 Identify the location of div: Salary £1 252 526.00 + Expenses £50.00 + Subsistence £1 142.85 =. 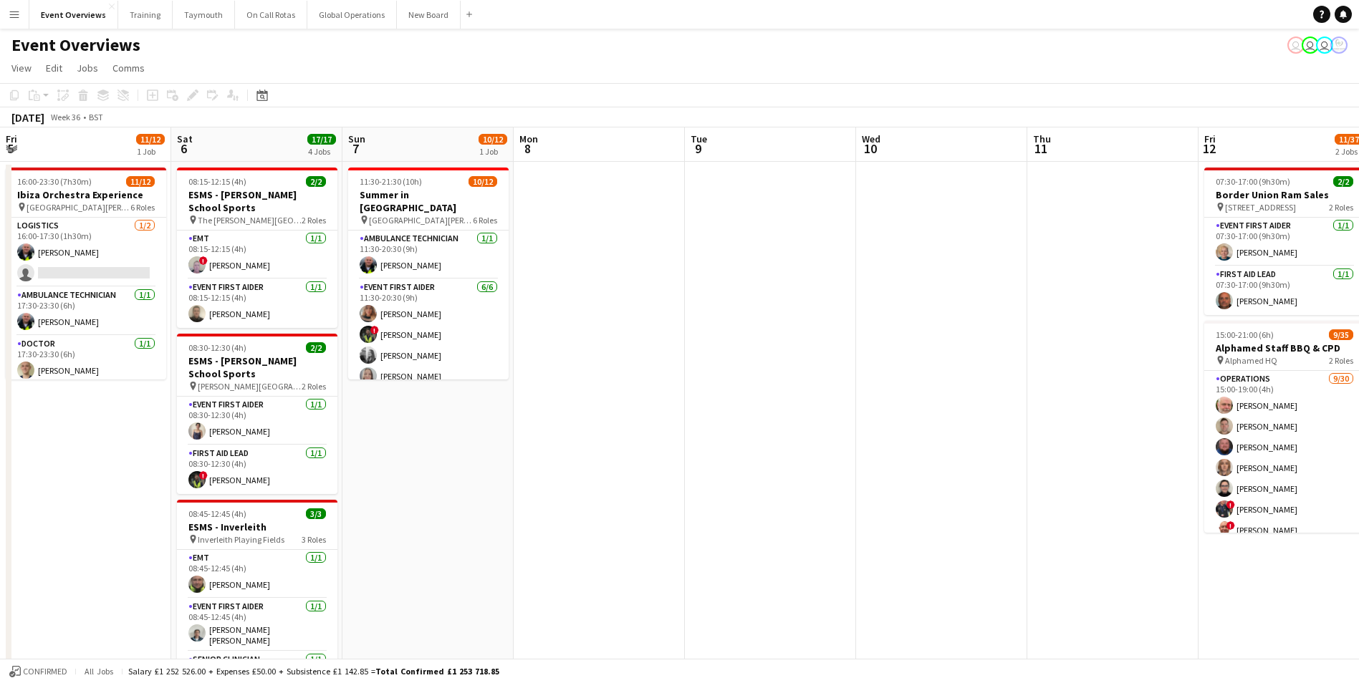
(314, 671).